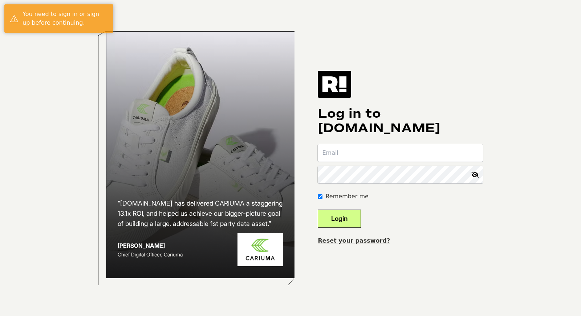 The image size is (581, 316). What do you see at coordinates (339, 218) in the screenshot?
I see `button: Login` at bounding box center [339, 218].